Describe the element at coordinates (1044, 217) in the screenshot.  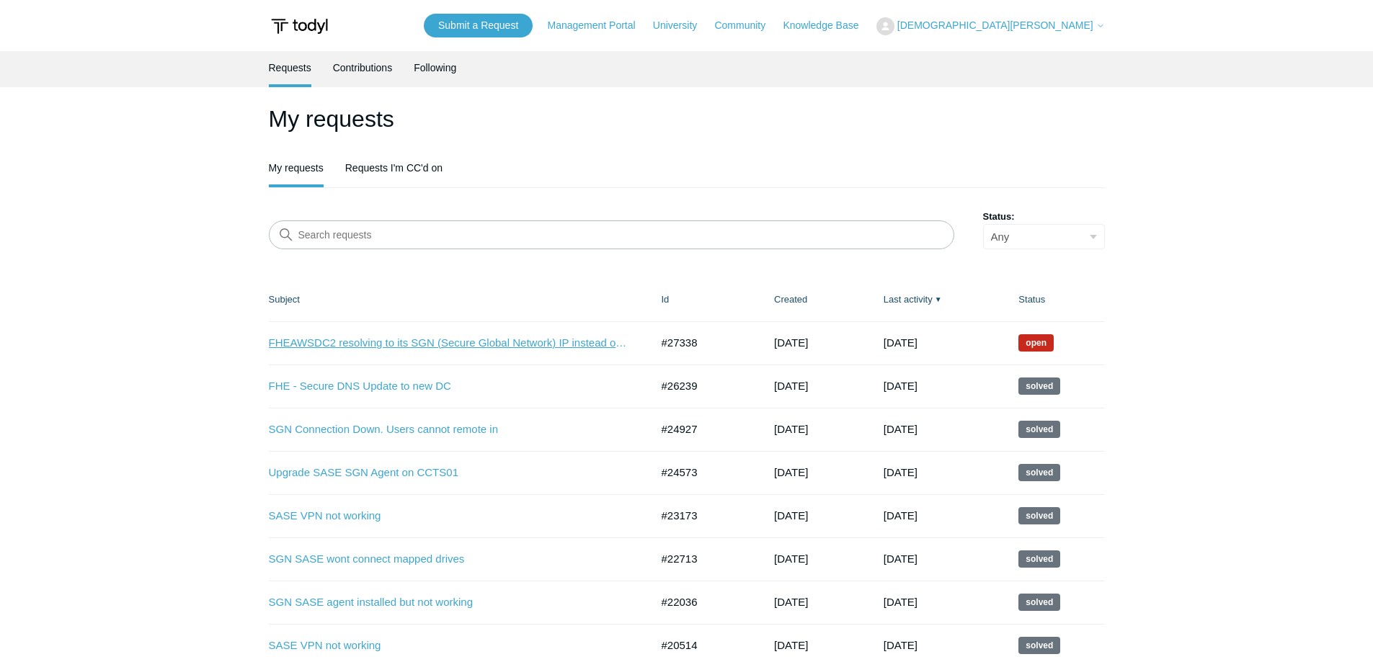
I see `label: Status:` at that location.